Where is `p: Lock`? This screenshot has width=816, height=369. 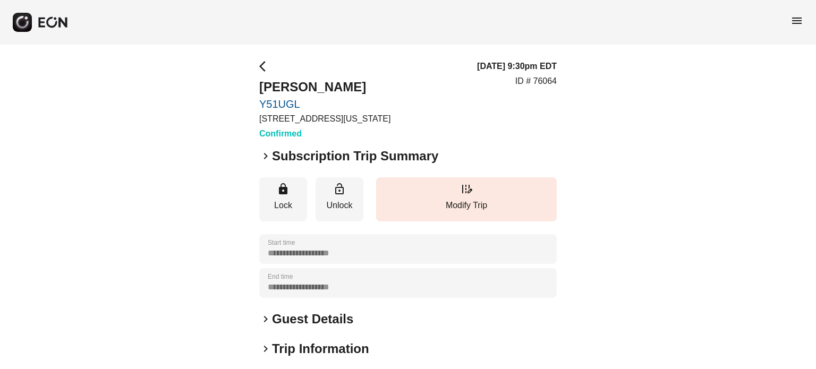 p: Lock is located at coordinates (283, 206).